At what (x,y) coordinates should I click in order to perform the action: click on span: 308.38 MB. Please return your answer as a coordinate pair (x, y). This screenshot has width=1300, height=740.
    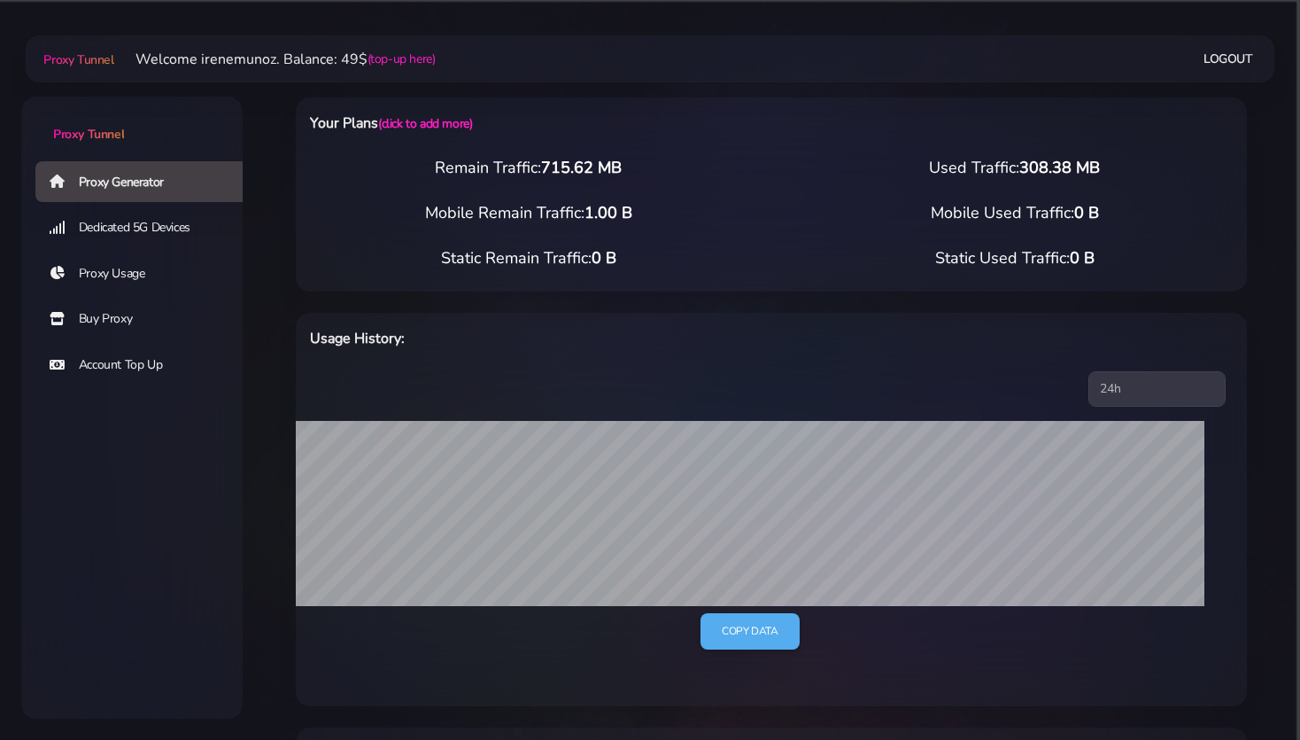
    Looking at the image, I should click on (1059, 167).